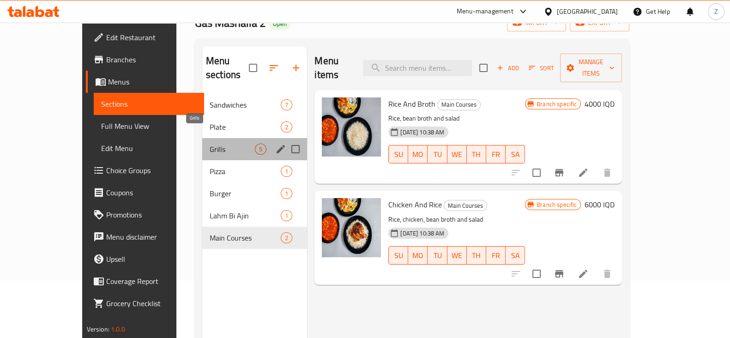 Image resolution: width=730 pixels, height=338 pixels. Describe the element at coordinates (415, 205) in the screenshot. I see `span: Chicken And Rice` at that location.